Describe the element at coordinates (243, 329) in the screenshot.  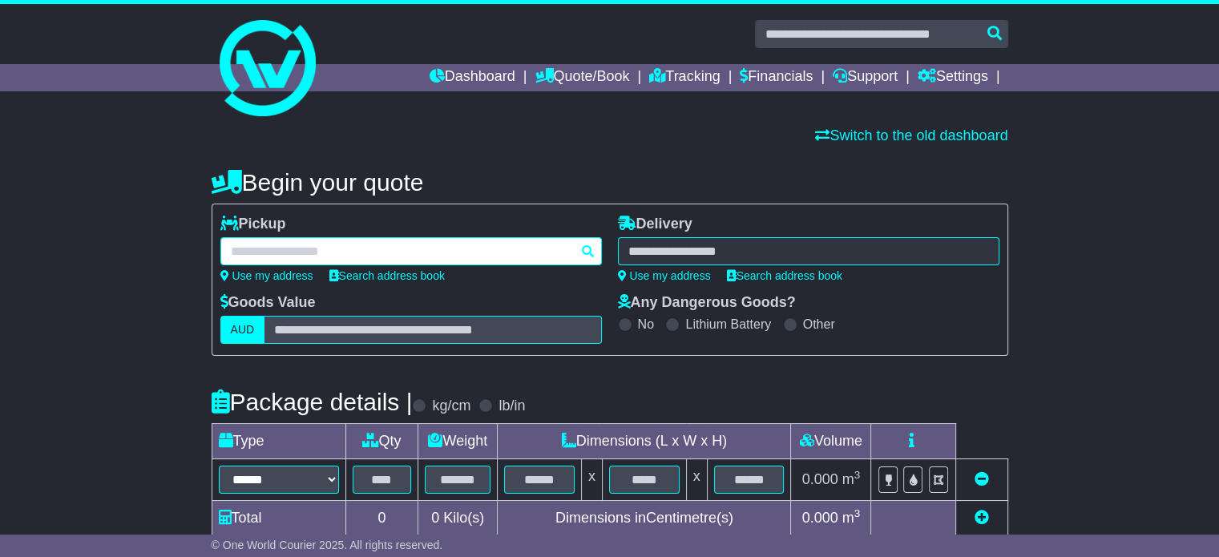
I see `label: AUD` at that location.